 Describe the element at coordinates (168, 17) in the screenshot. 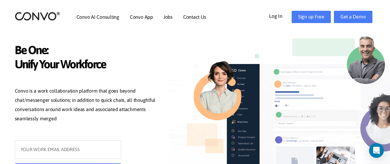

I see `a: Jobs` at that location.